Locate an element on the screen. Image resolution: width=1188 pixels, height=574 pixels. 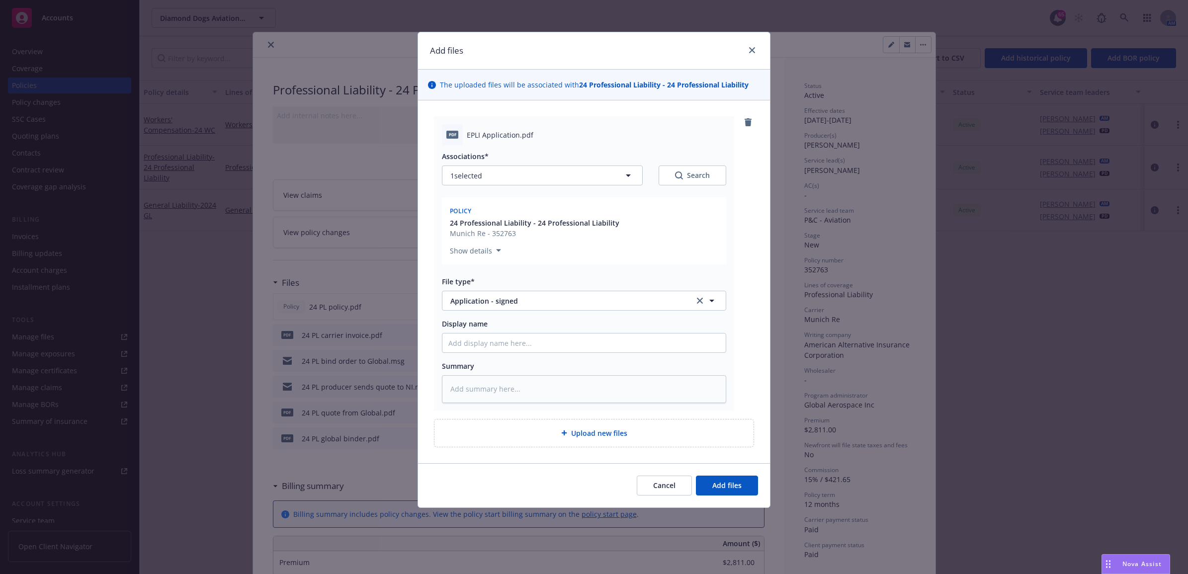
span: Nova Assist is located at coordinates (1142, 564).